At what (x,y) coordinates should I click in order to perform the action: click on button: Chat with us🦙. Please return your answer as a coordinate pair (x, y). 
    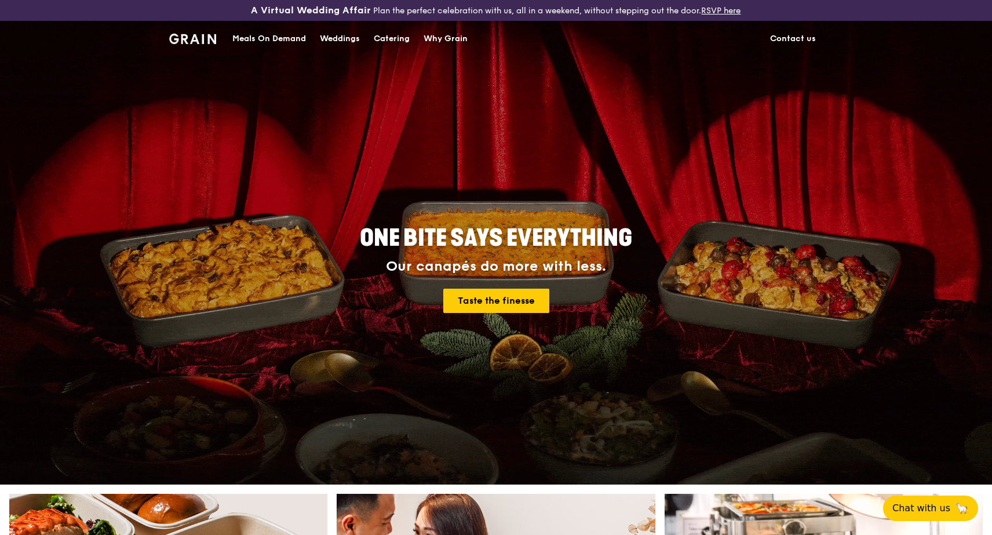
    Looking at the image, I should click on (931, 508).